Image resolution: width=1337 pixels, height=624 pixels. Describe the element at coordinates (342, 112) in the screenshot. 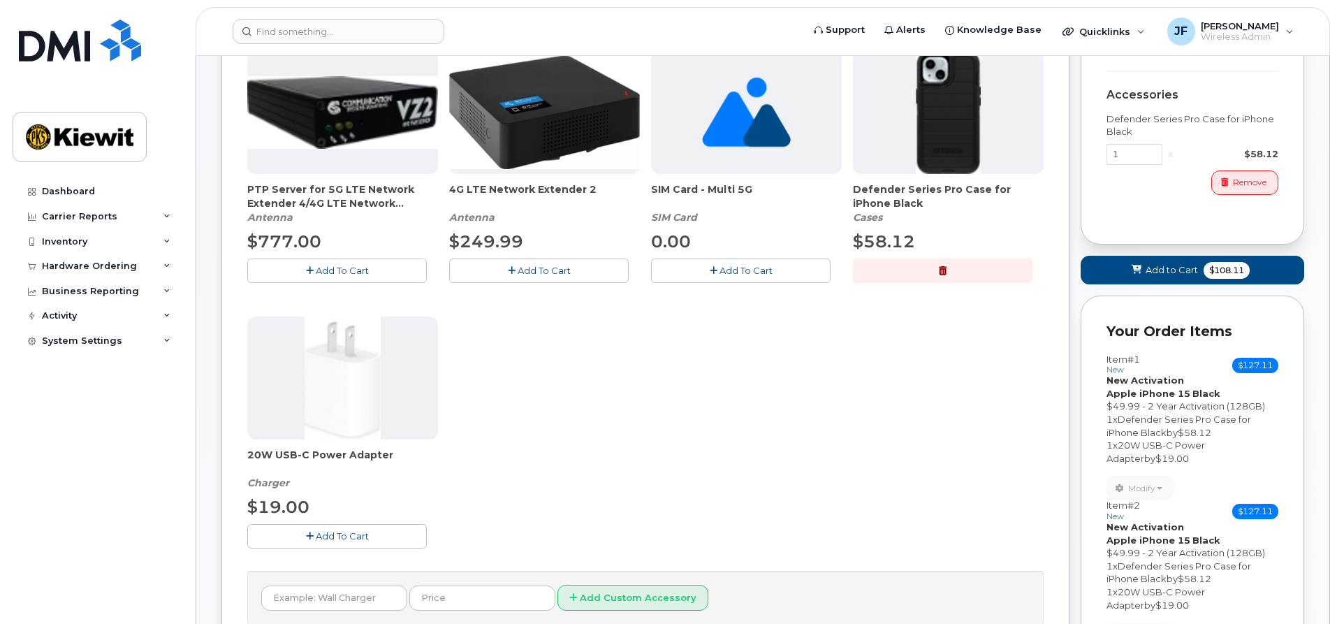

I see `img: Casa_Sysem.png` at that location.